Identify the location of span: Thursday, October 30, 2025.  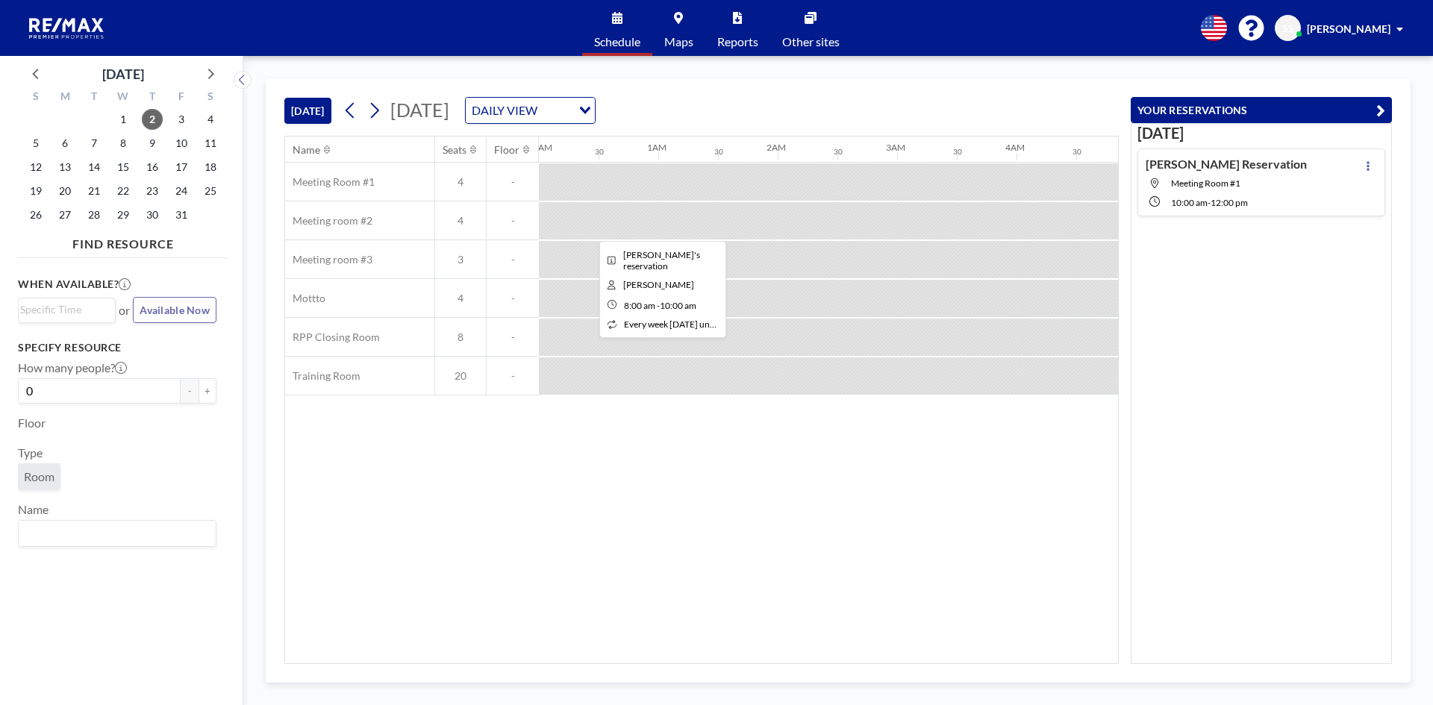
(152, 215).